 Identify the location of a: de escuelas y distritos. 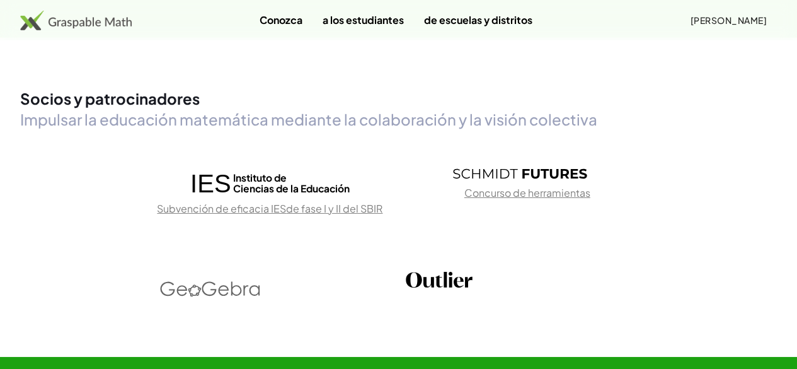
(478, 20).